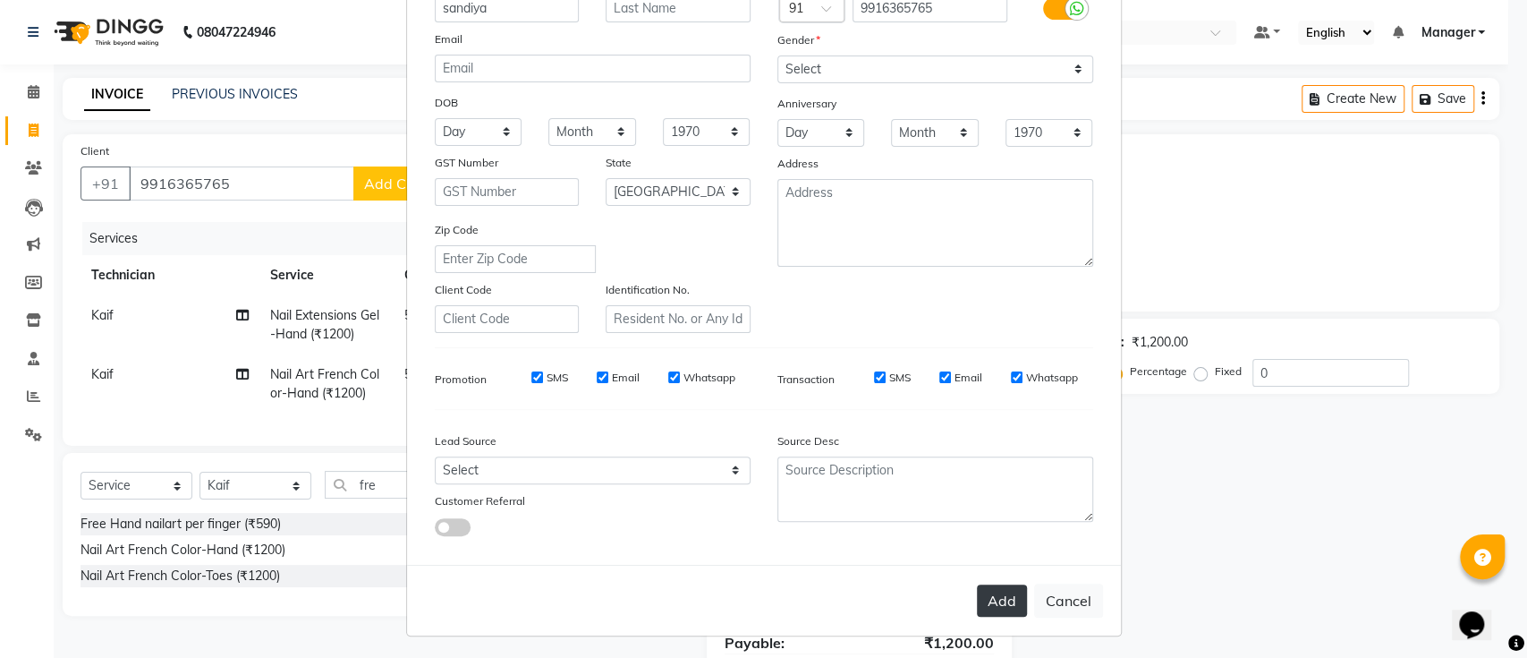  What do you see at coordinates (678, 319) in the screenshot?
I see `input: Resident No. or Any Id` at bounding box center [678, 319].